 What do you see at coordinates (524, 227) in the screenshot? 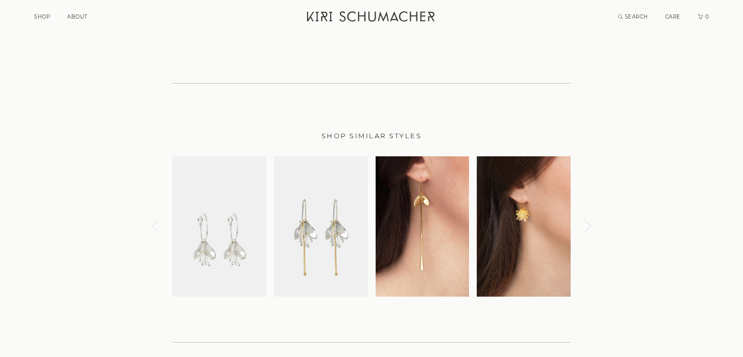
I see `a: Mt Cook Lily Earrings - Hooks | 22ct Gold Plate` at bounding box center [524, 227].